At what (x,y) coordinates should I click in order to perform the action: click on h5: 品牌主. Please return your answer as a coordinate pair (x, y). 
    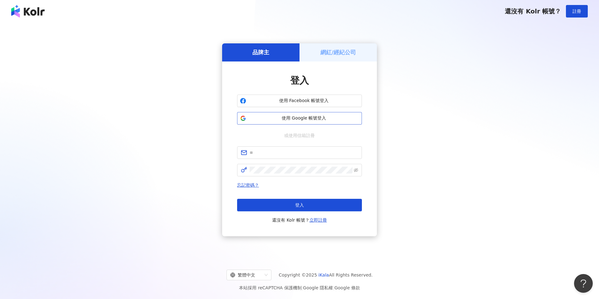
    Looking at the image, I should click on (261, 52).